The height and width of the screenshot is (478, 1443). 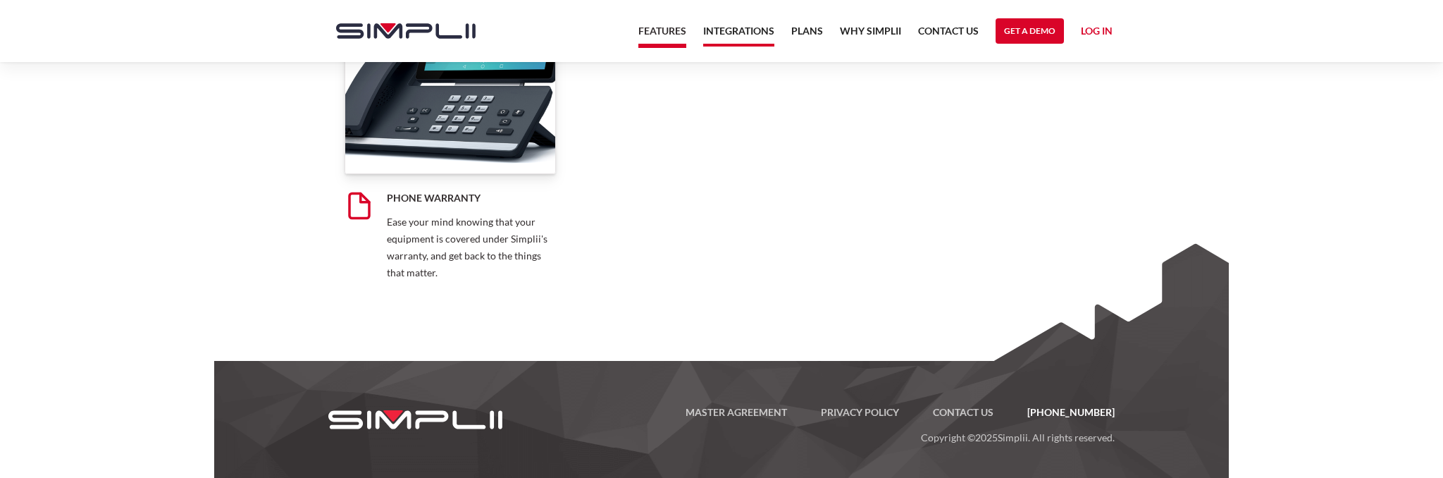 I want to click on a: Privacy Policy, so click(x=859, y=412).